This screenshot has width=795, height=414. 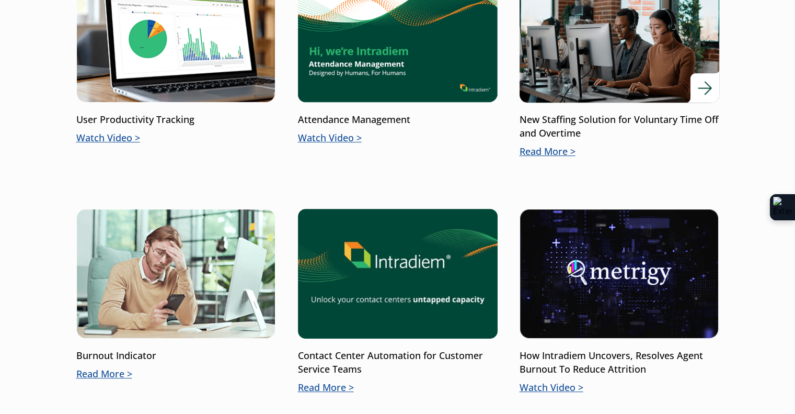 I want to click on p: How Intradiem Uncovers, Resolves Agent Burnout To Reduce Attrition, so click(x=620, y=362).